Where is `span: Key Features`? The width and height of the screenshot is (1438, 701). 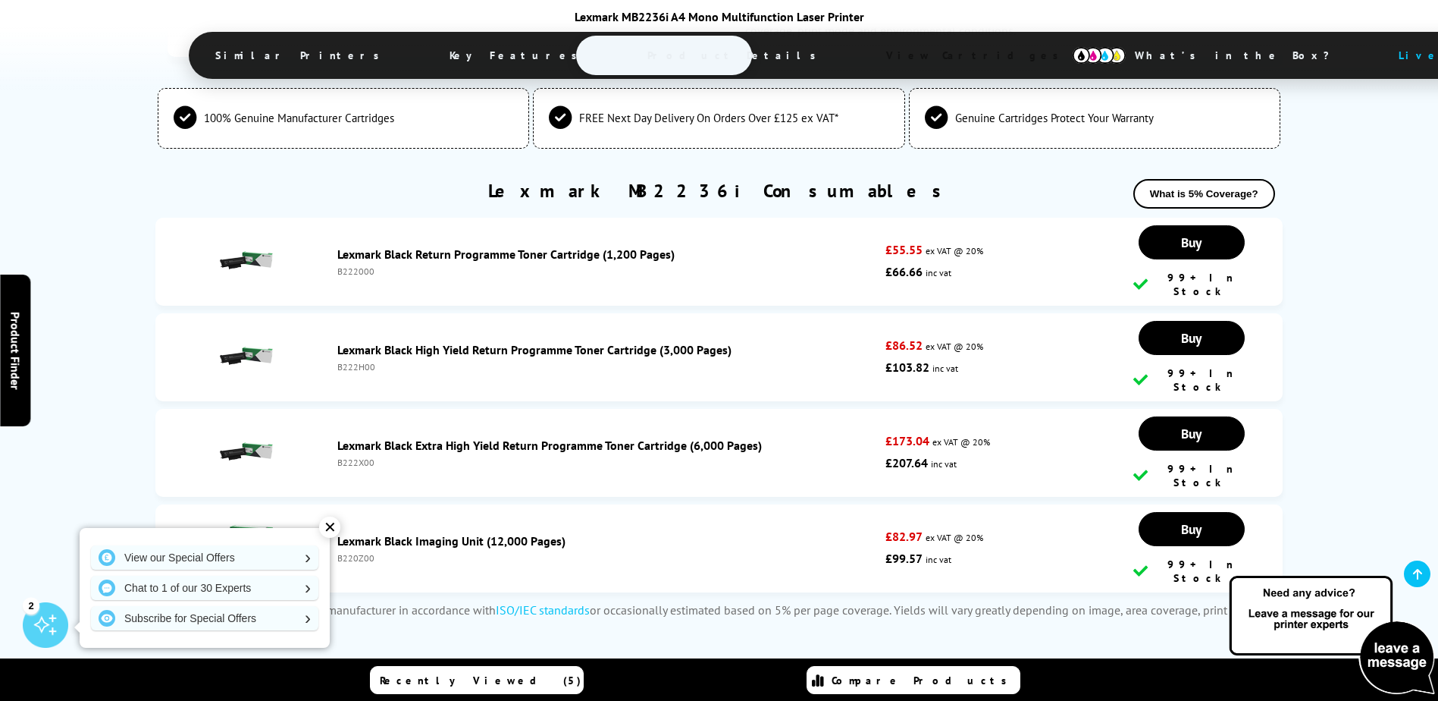 span: Key Features is located at coordinates (517, 55).